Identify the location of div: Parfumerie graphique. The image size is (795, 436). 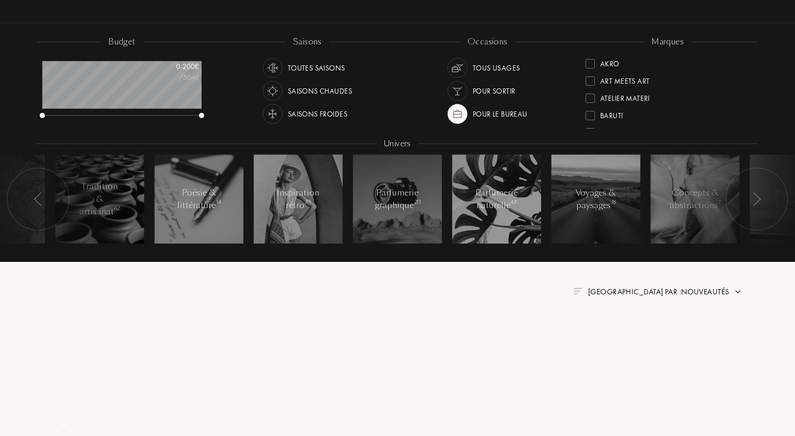
(397, 199).